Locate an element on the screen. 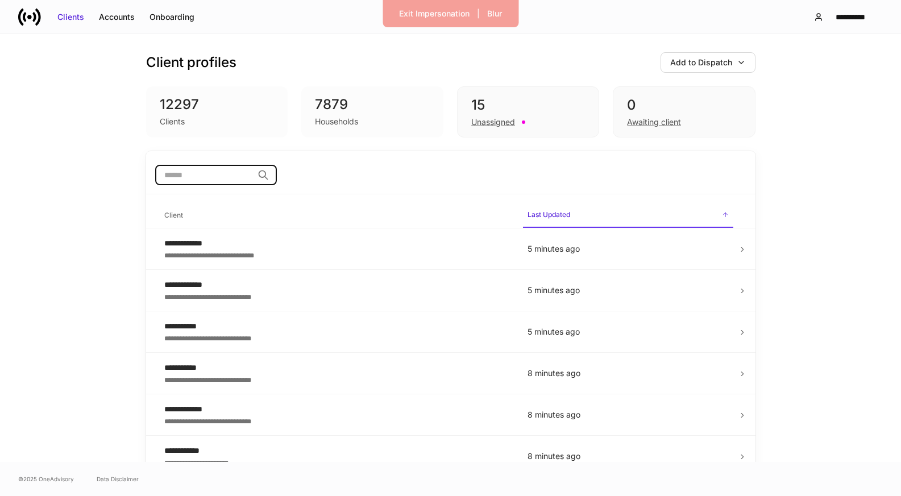 This screenshot has width=901, height=496. div: Accounts is located at coordinates (117, 17).